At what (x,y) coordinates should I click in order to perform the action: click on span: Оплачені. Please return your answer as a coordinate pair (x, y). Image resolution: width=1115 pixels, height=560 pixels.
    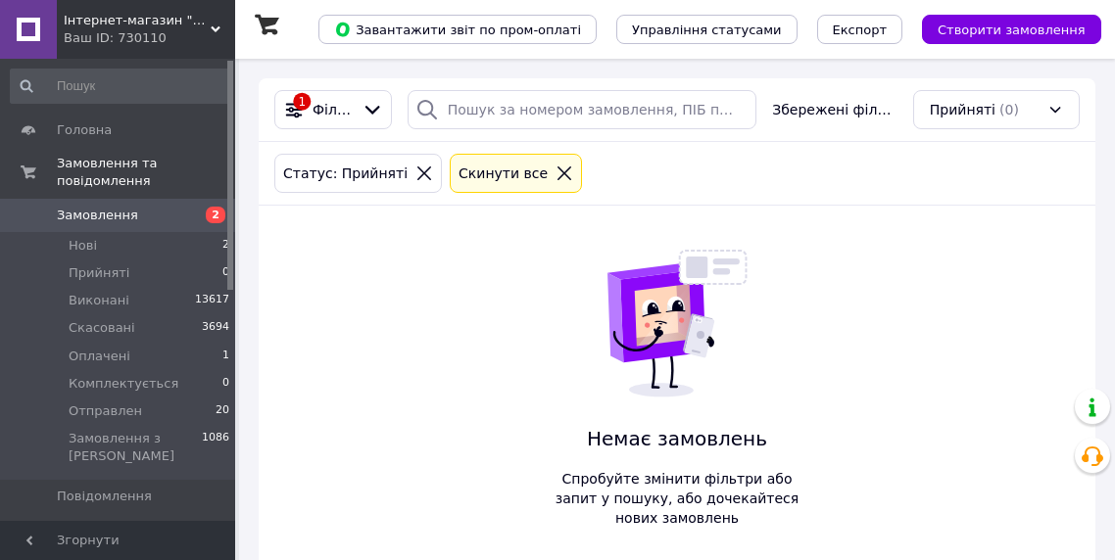
    Looking at the image, I should click on (99, 357).